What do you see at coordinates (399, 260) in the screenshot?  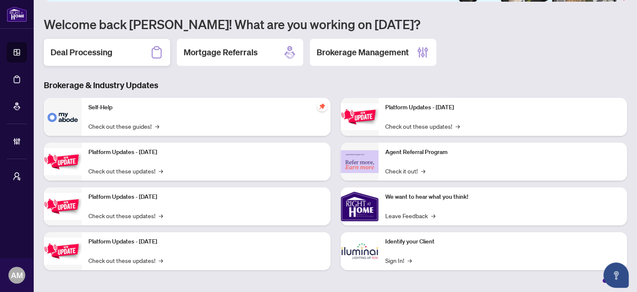 I see `a: Sign In!→` at bounding box center [399, 260].